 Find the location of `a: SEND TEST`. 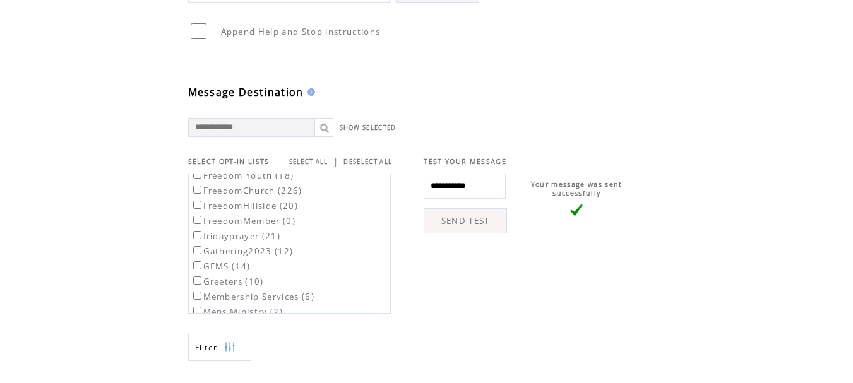

a: SEND TEST is located at coordinates (465, 221).